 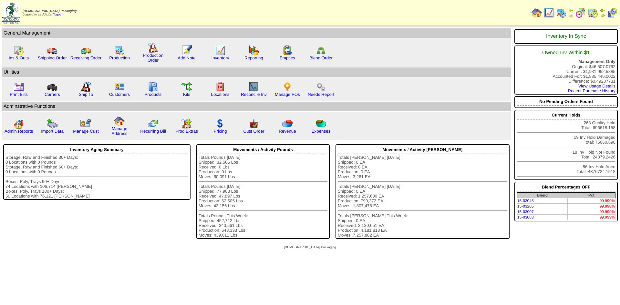 What do you see at coordinates (11, 13) in the screenshot?
I see `img: zoroco-logo-small.webp` at bounding box center [11, 13].